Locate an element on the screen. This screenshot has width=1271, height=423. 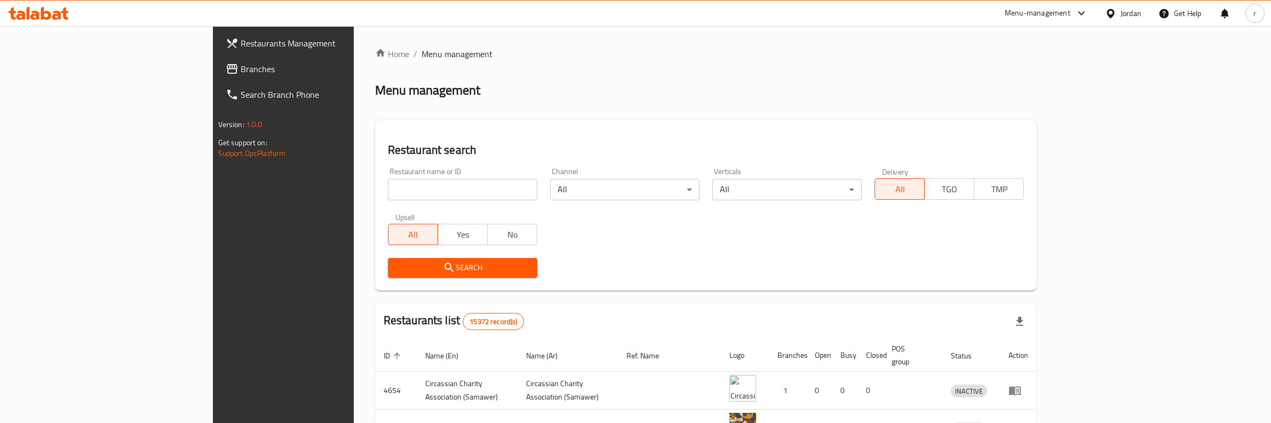
th: Busy is located at coordinates (845, 355).